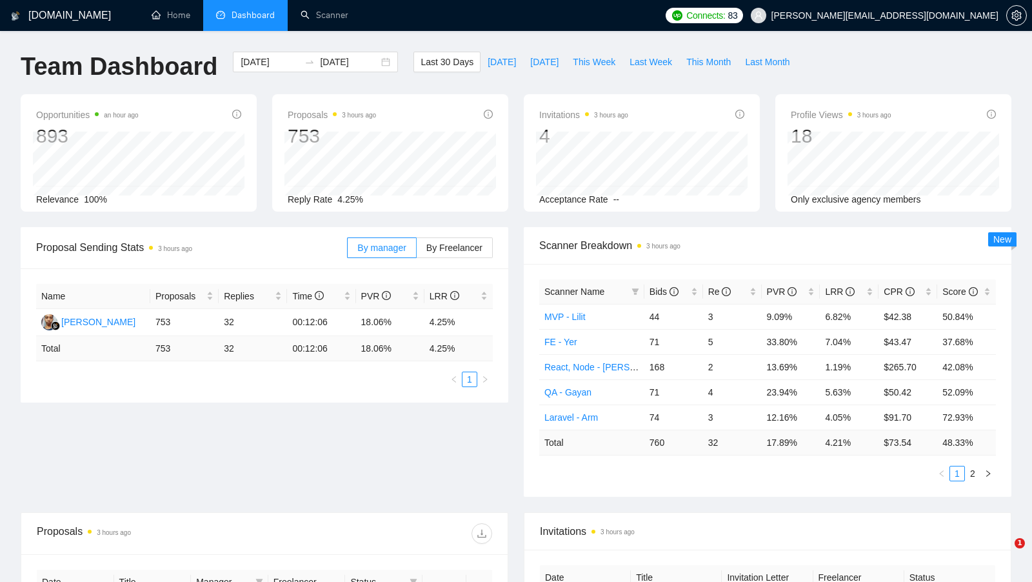 Image resolution: width=1032 pixels, height=582 pixels. Describe the element at coordinates (732, 391) in the screenshot. I see `td: 4` at that location.